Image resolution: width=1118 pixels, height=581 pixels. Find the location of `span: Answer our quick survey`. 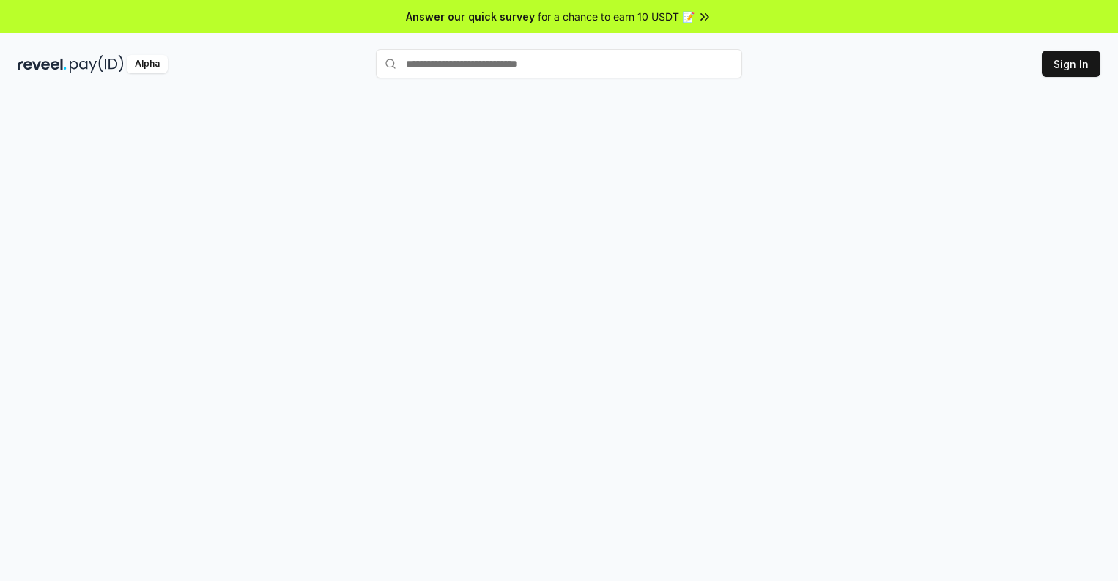

span: Answer our quick survey is located at coordinates (470, 16).